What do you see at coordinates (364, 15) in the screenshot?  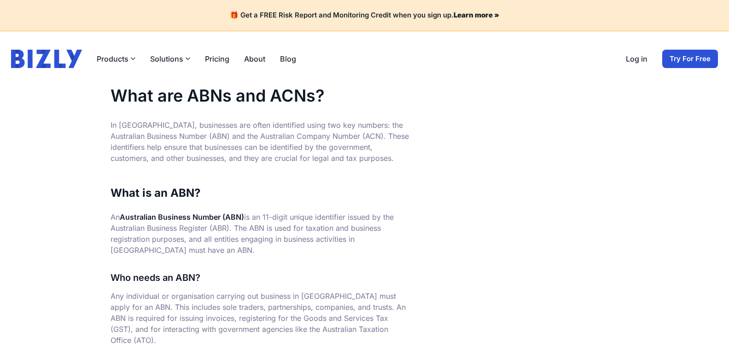 I see `h4: 🎁 Get a FREE Risk Report and Monitoring Credit when you sign up.` at bounding box center [364, 15].